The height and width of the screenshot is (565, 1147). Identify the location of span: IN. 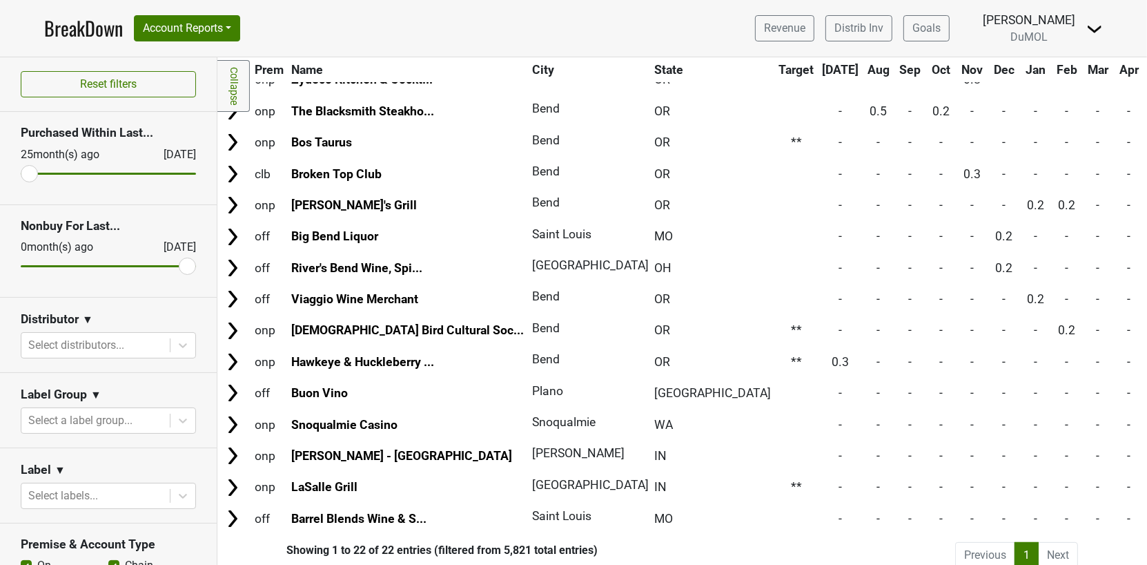
(661, 456).